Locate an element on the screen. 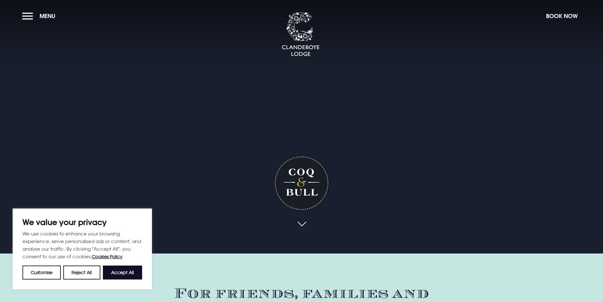  button: Customise is located at coordinates (41, 272).